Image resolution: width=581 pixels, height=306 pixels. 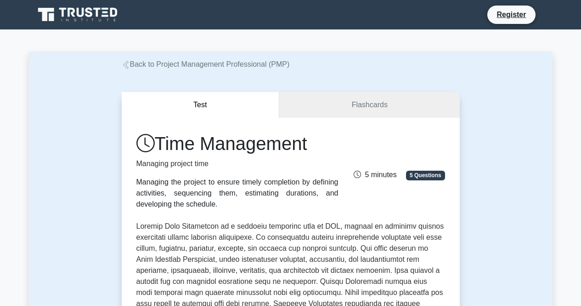 I want to click on span: 5 minutes, so click(x=375, y=174).